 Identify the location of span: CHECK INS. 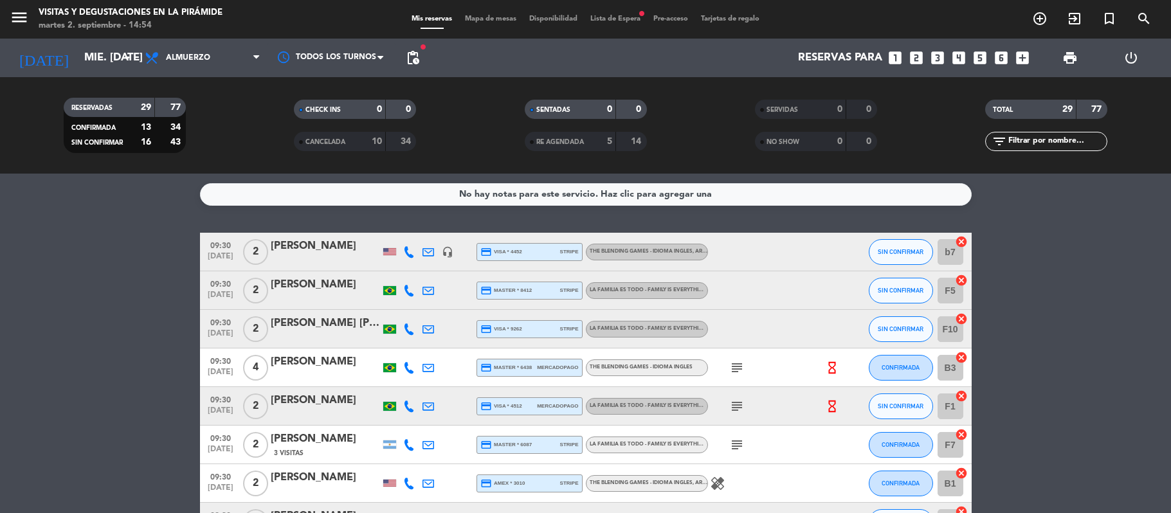
(323, 110).